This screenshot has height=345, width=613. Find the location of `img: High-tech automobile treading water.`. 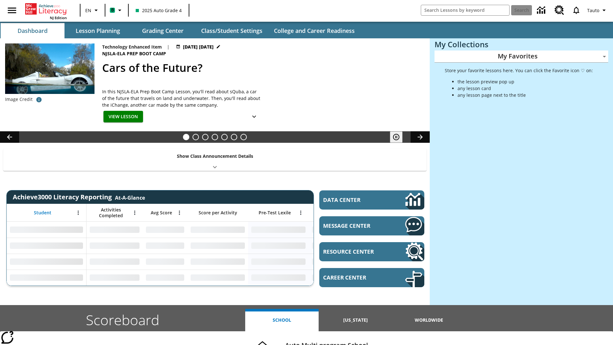

img: High-tech automobile treading water. is located at coordinates (50, 73).